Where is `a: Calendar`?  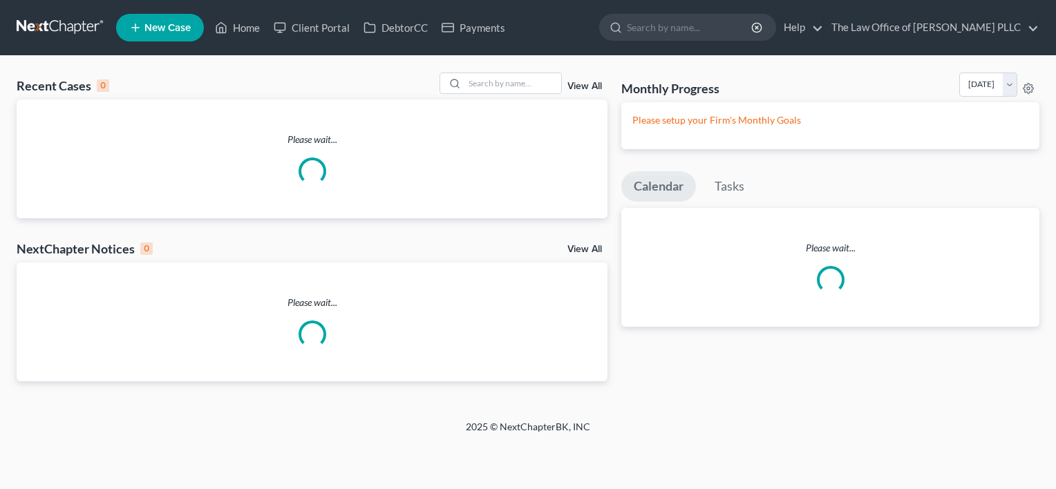
a: Calendar is located at coordinates (659, 187).